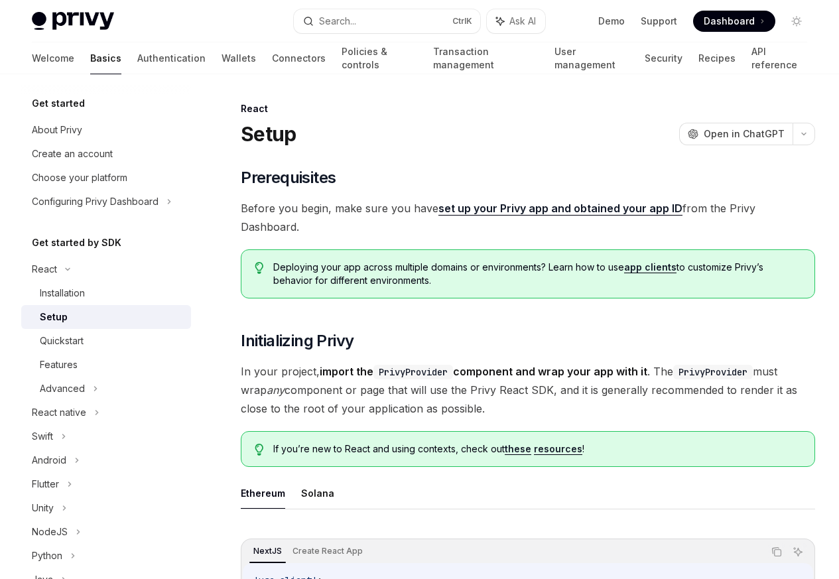 Image resolution: width=839 pixels, height=579 pixels. What do you see at coordinates (45, 484) in the screenshot?
I see `div: Flutter` at bounding box center [45, 484].